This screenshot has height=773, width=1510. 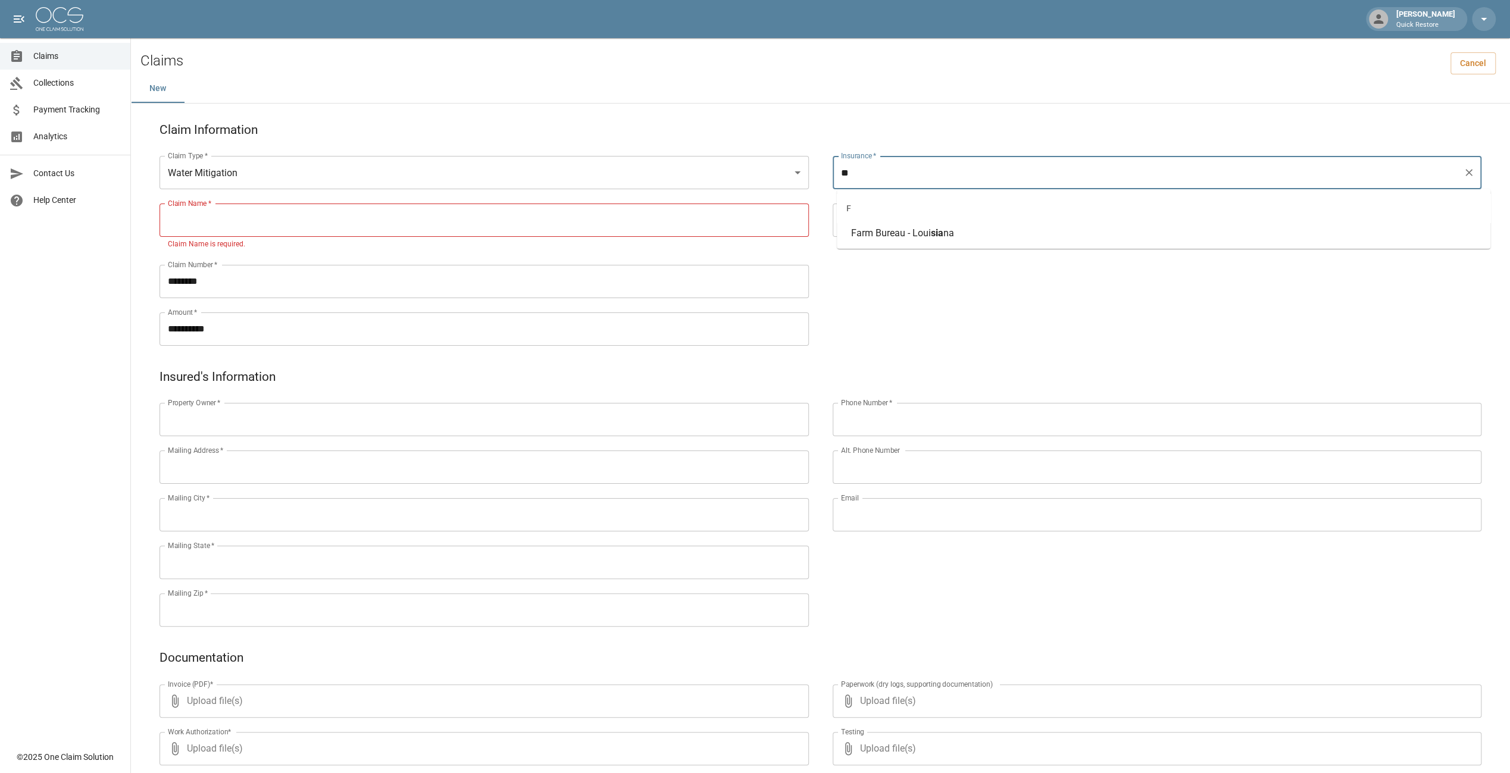 I want to click on span: Claims, so click(x=77, y=56).